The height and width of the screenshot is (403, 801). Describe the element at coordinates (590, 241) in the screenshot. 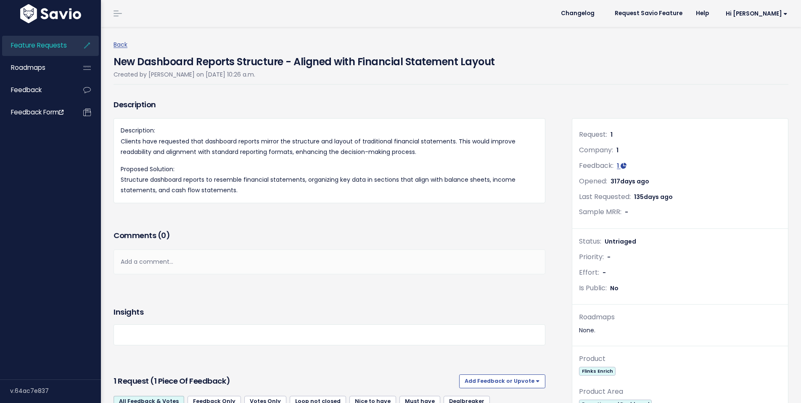

I see `span: Status:` at that location.